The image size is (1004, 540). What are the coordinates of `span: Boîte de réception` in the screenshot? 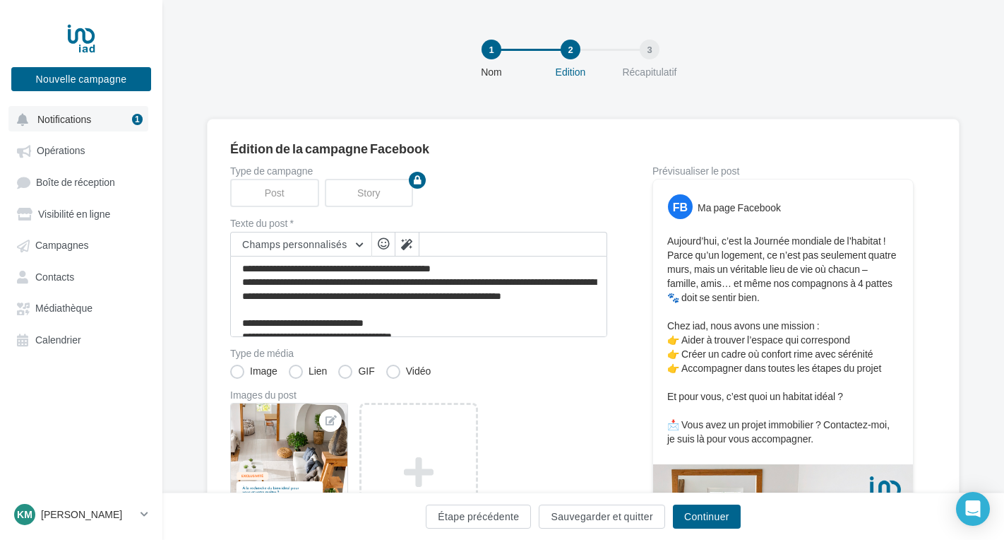 It's located at (76, 182).